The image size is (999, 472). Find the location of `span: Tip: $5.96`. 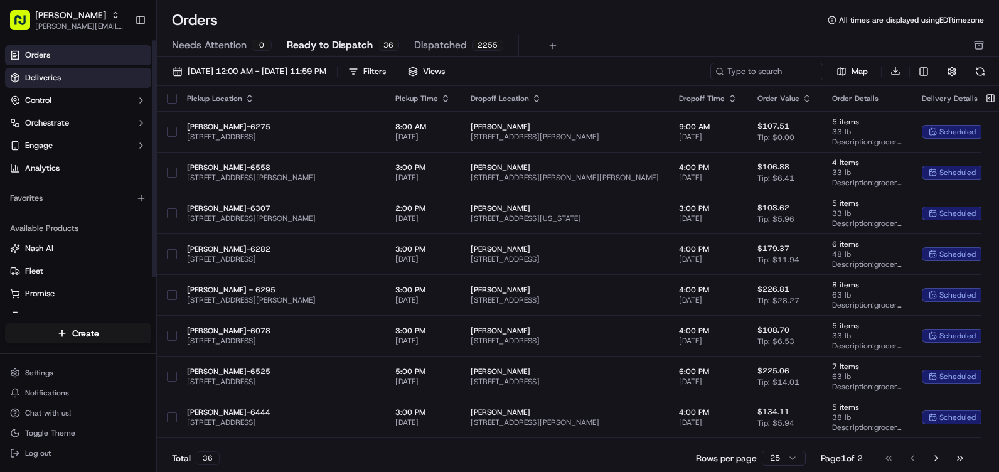

span: Tip: $5.96 is located at coordinates (776, 219).